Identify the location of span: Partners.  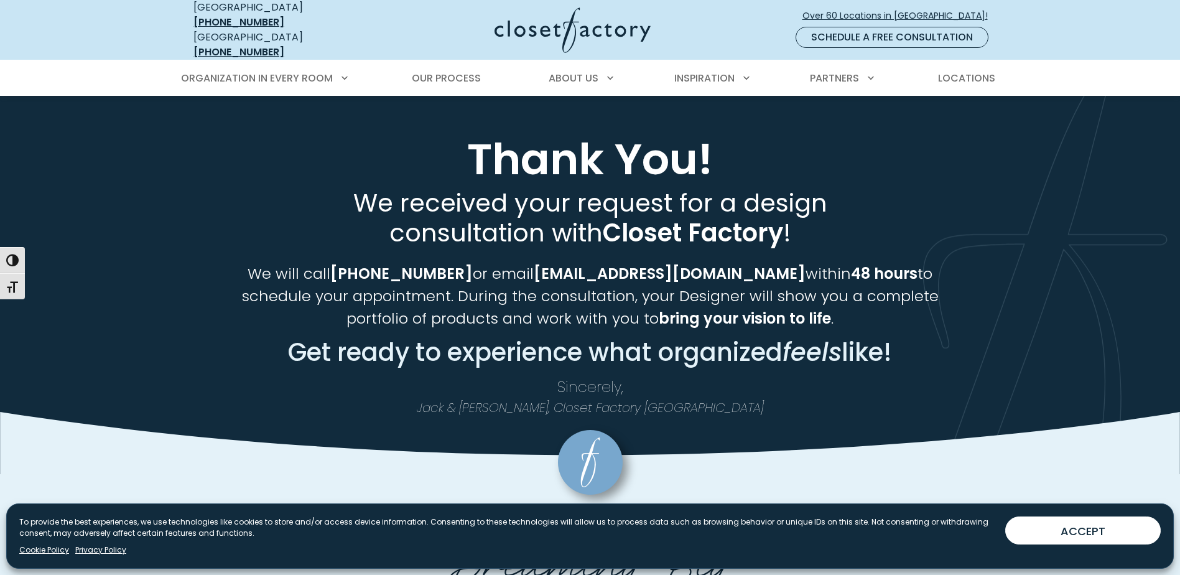
(834, 78).